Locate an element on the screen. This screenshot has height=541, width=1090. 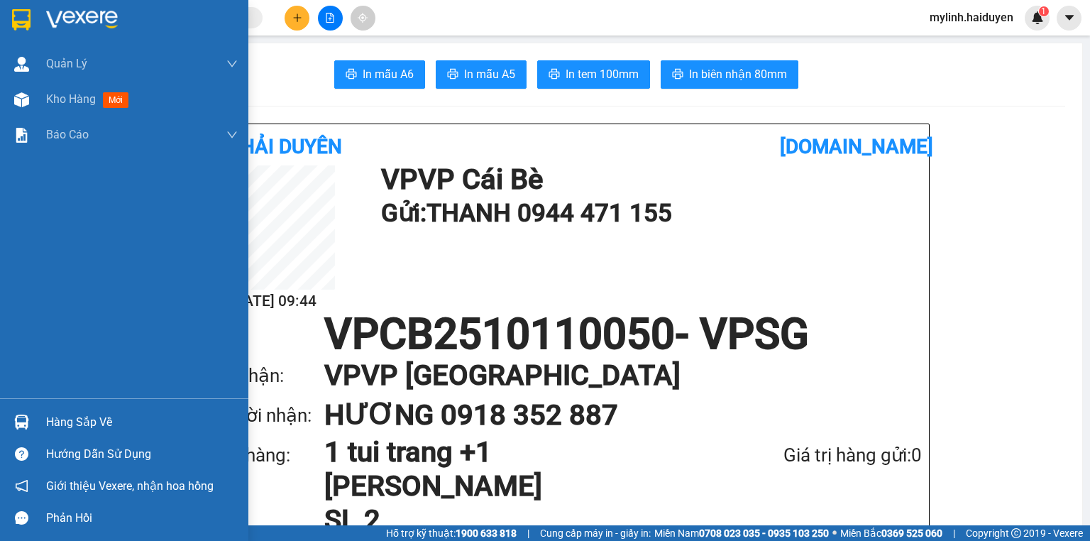
span: In biên nhận 80mm is located at coordinates (738, 74).